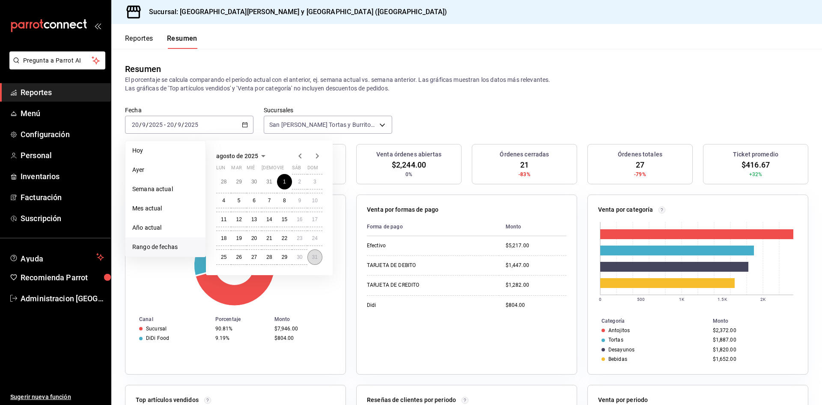 Image resolution: width=822 pixels, height=405 pixels. I want to click on abbr: lunes, so click(221, 169).